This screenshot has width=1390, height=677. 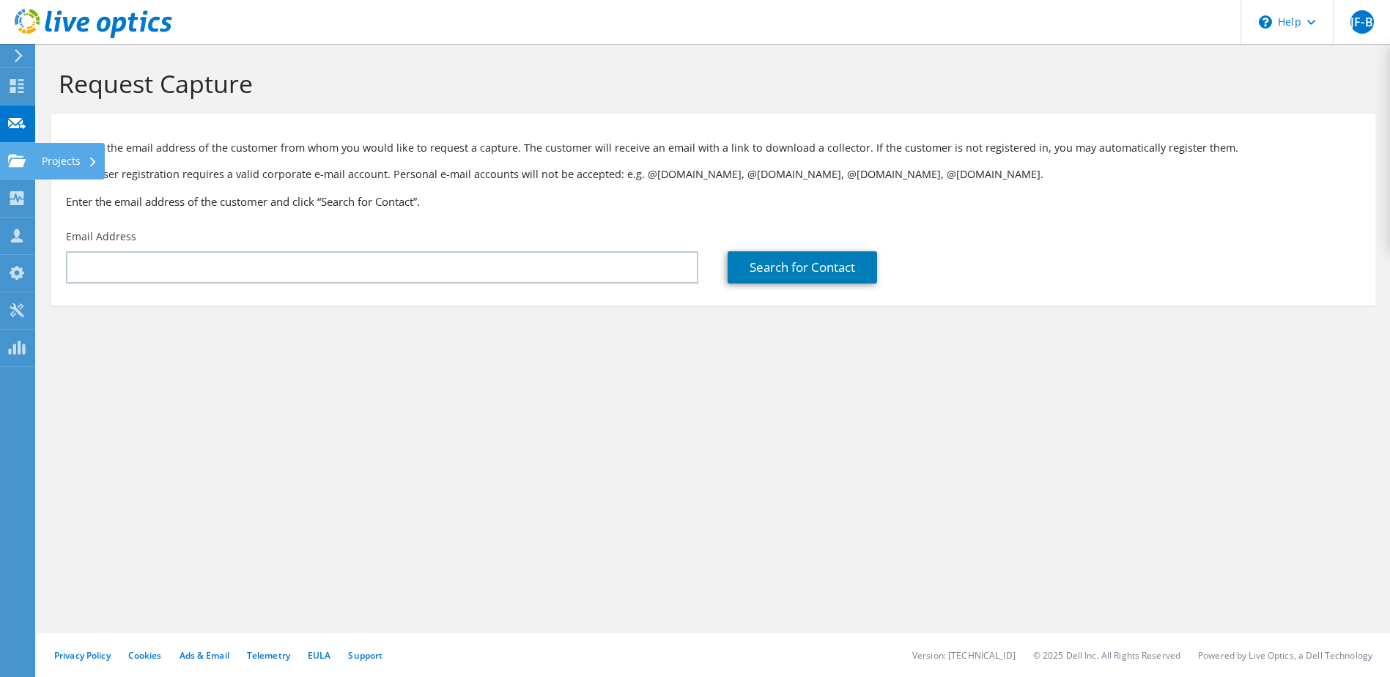 I want to click on a: Search for Contact, so click(x=802, y=267).